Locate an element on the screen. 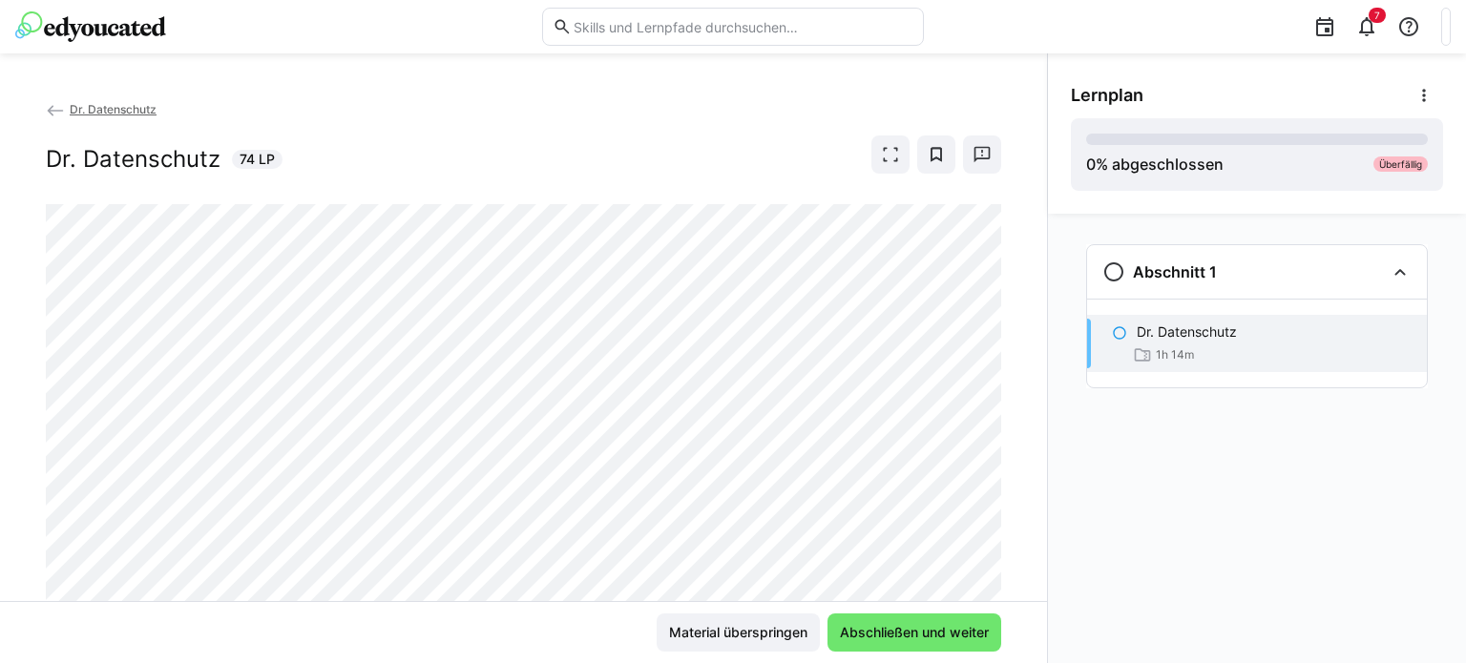 Image resolution: width=1466 pixels, height=663 pixels. p: Dr. Datenschutz is located at coordinates (1186, 332).